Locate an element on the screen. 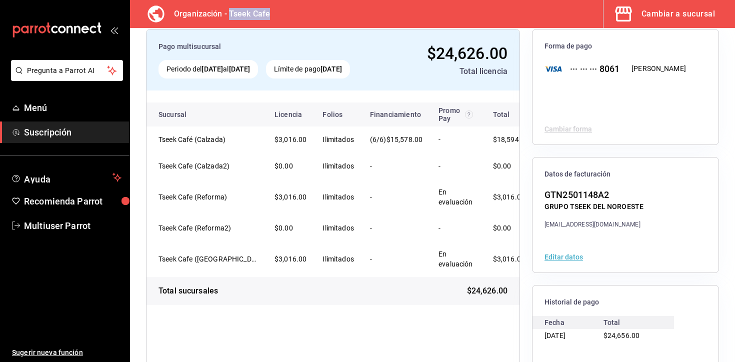 The image size is (735, 362). div: Total licencia is located at coordinates (450, 71).